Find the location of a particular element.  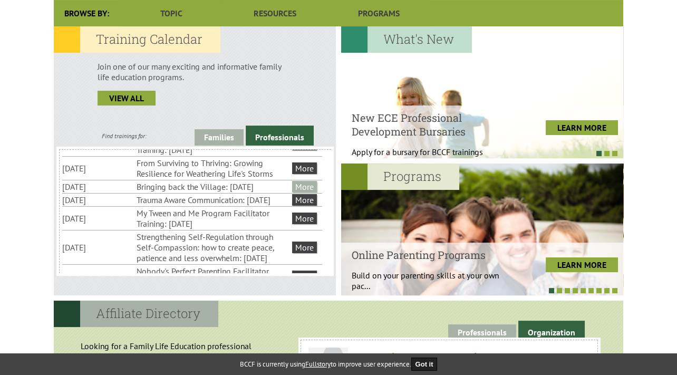

h2: Training Calendar is located at coordinates (137, 40).